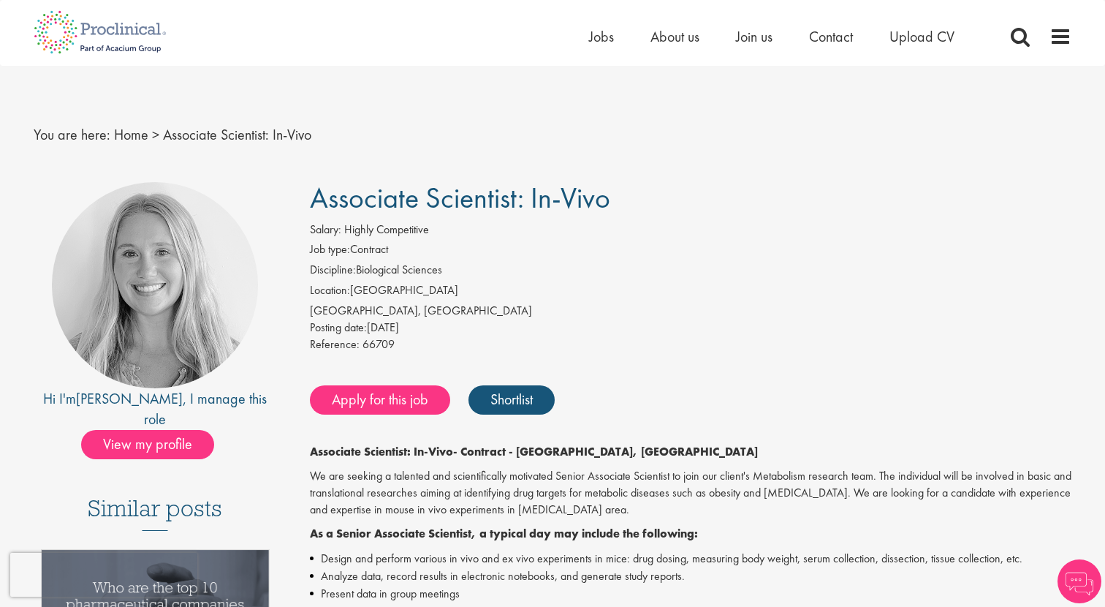 The image size is (1105, 607). Describe the element at coordinates (131, 134) in the screenshot. I see `a: breadcrumb link` at that location.